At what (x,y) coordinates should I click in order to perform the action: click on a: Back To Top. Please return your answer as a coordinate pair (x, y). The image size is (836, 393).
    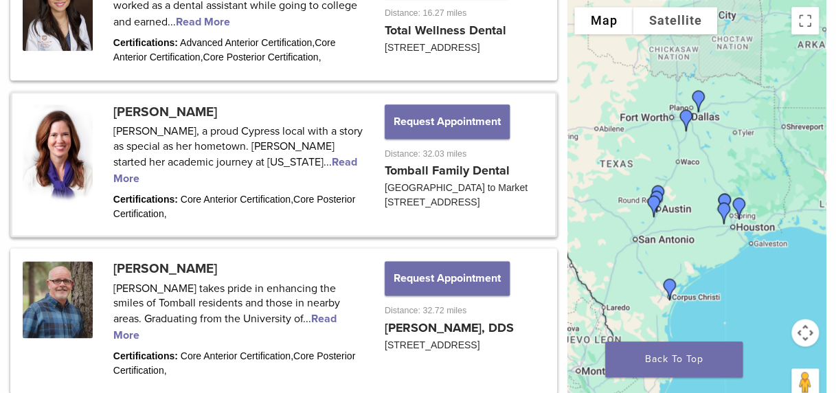
    Looking at the image, I should click on (674, 359).